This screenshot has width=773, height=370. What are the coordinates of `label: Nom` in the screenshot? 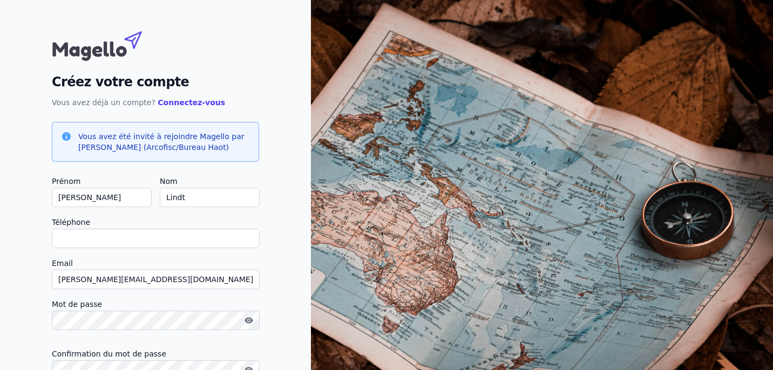 It's located at (209, 181).